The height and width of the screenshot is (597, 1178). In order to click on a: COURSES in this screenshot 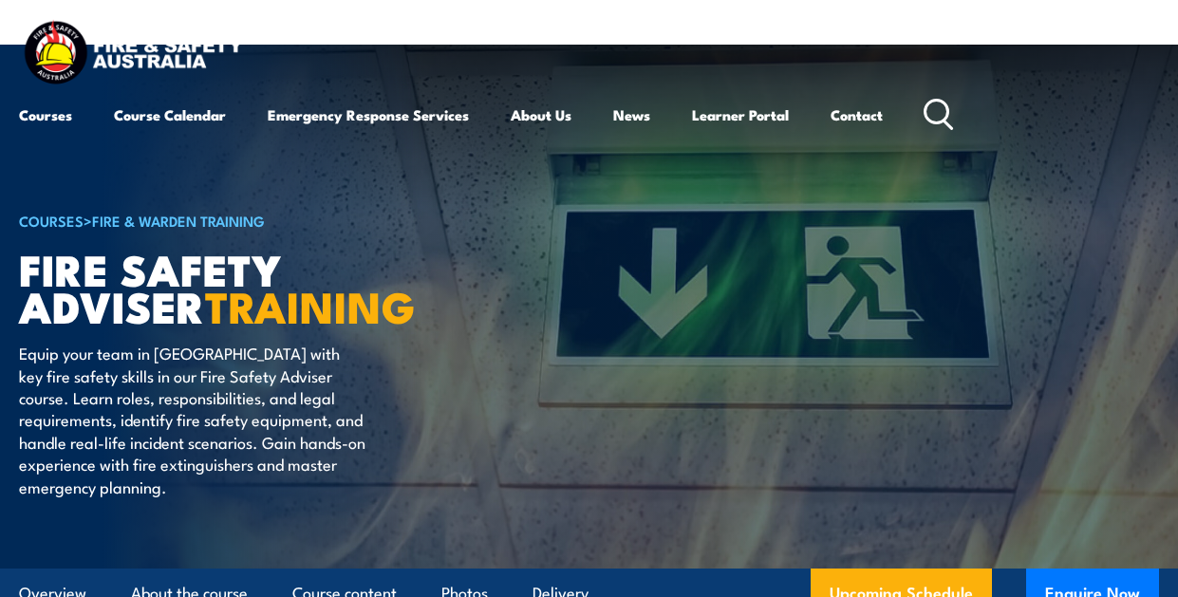, I will do `click(51, 220)`.